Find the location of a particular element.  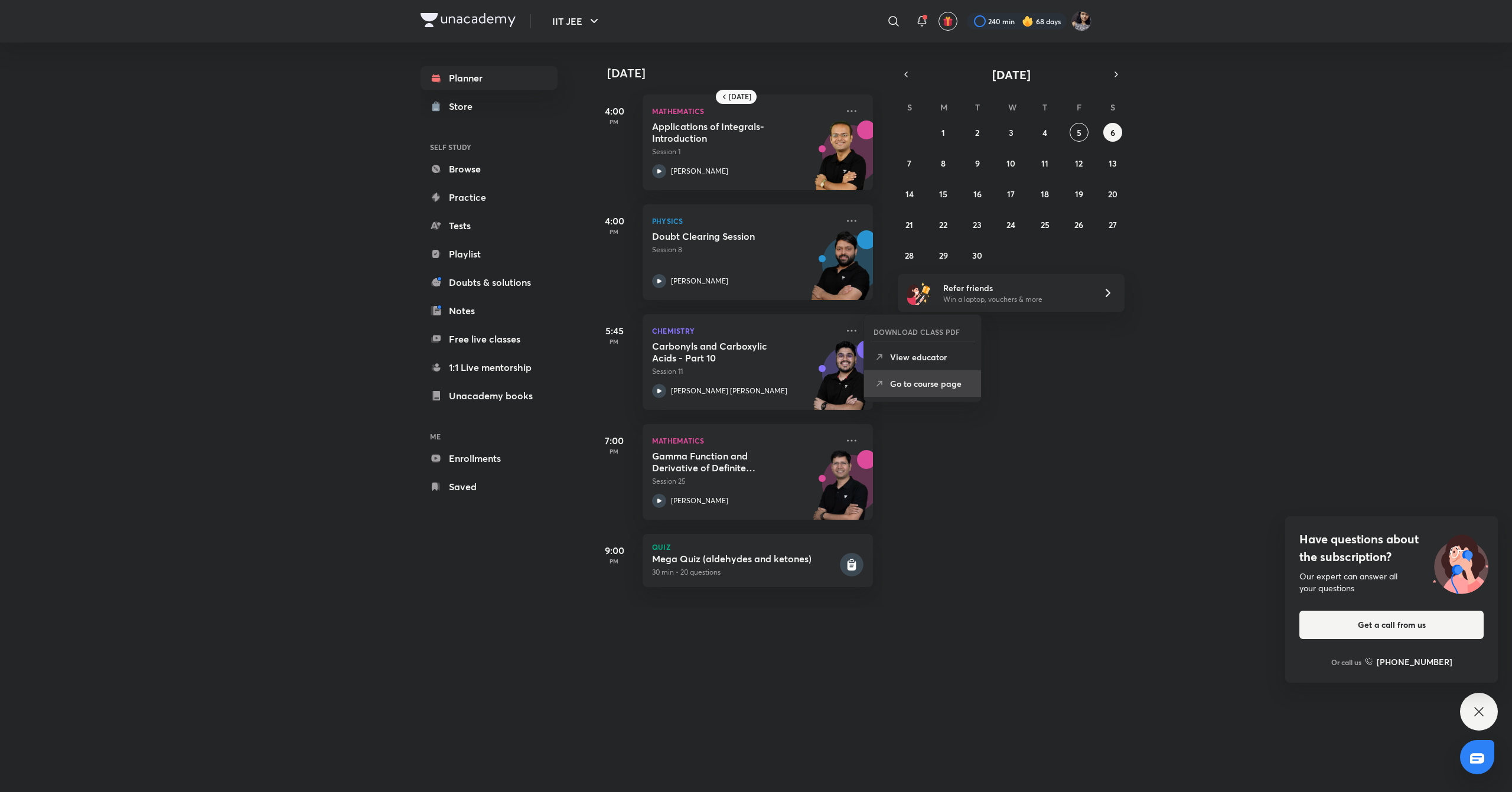

h4: Have questions about the subscription? is located at coordinates (1392, 548).